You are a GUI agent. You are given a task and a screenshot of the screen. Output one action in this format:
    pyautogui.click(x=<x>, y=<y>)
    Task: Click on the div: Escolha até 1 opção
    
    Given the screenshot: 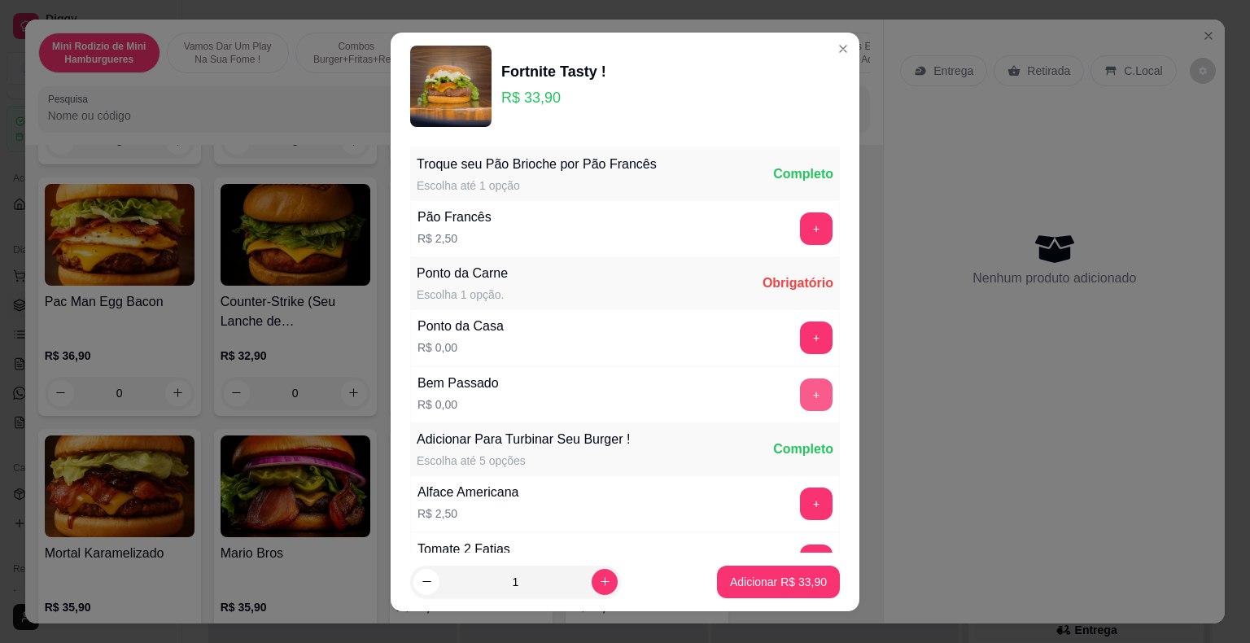 What is the action you would take?
    pyautogui.click(x=536, y=185)
    